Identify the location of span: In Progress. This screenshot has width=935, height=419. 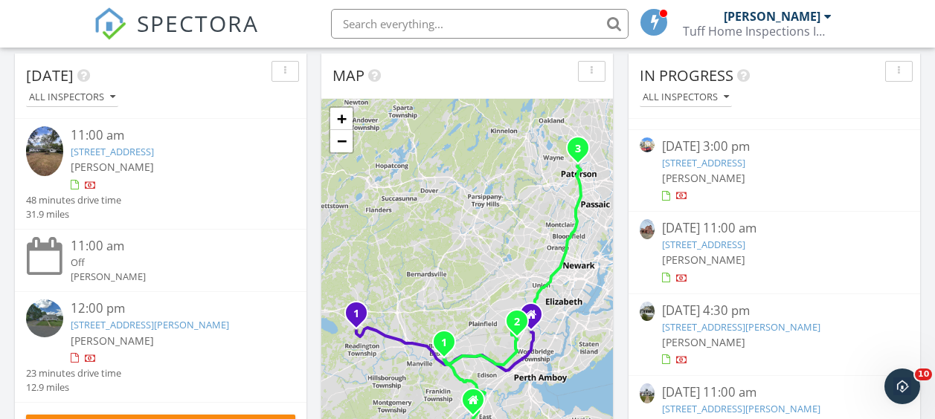
(686, 75).